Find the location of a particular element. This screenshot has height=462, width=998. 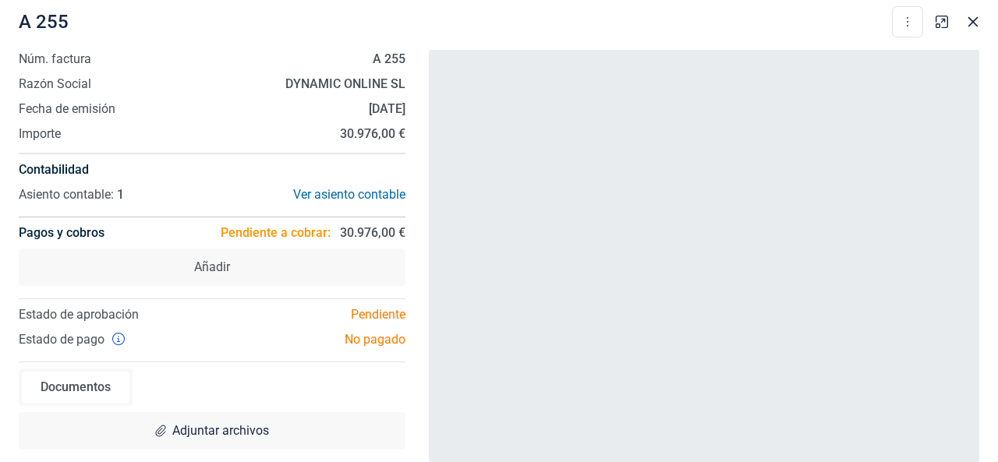

h4: Pagos y cobros is located at coordinates (62, 233).